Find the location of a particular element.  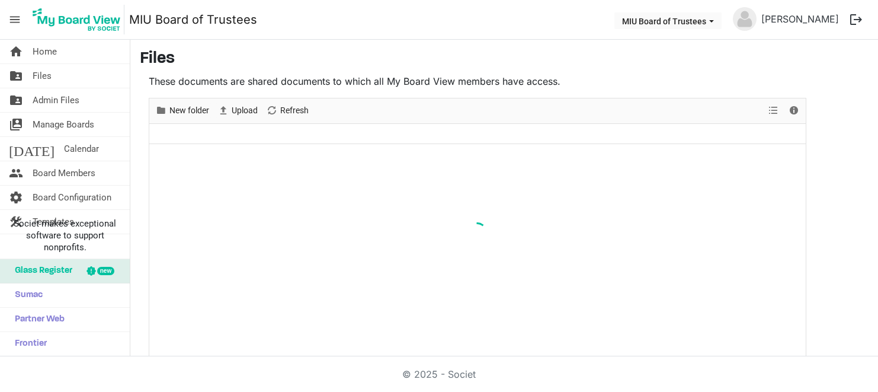

span: Home is located at coordinates (44, 52).